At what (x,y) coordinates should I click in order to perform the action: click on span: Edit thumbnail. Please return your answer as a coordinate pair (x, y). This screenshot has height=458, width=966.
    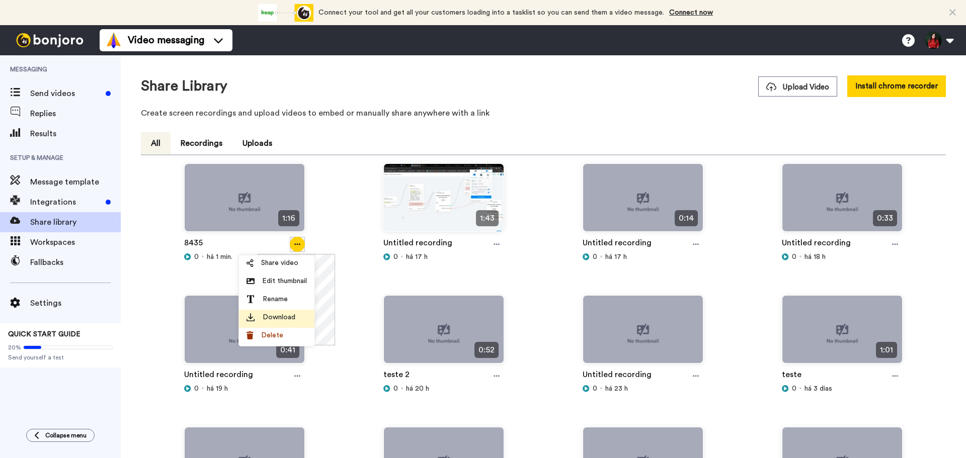
    Looking at the image, I should click on (284, 281).